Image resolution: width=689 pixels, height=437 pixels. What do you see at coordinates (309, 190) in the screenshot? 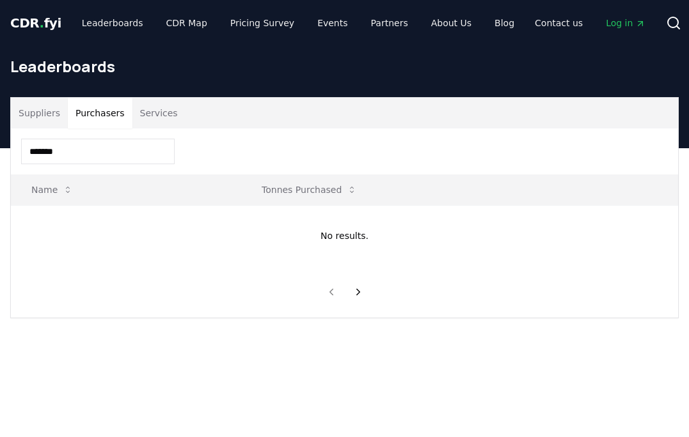
I see `button: Tonnes Purchased` at bounding box center [309, 190].